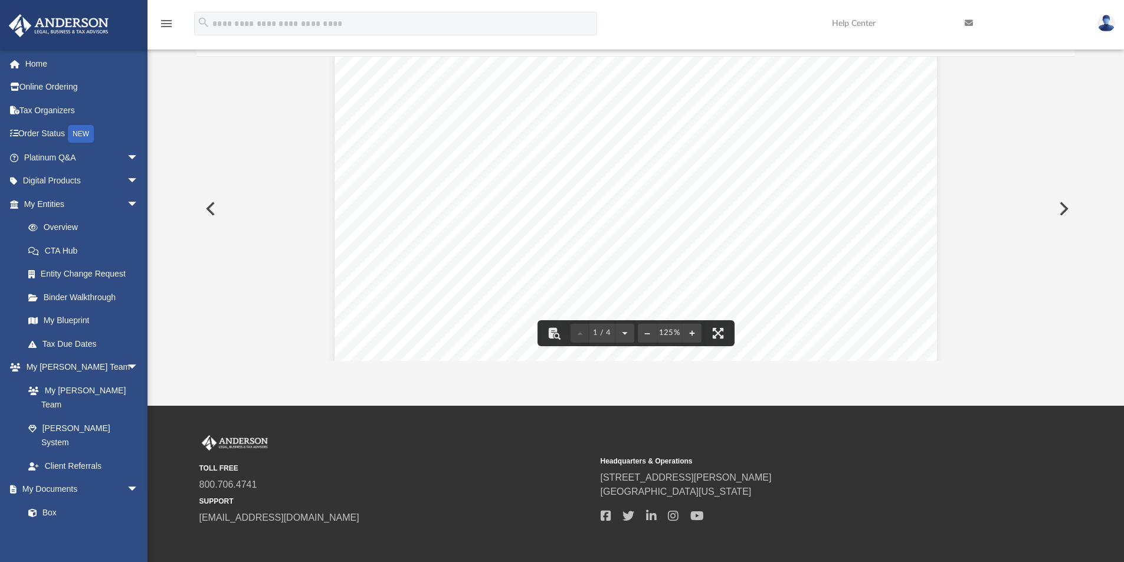 The height and width of the screenshot is (562, 1124). Describe the element at coordinates (86, 297) in the screenshot. I see `a: Binder Walkthrough` at that location.